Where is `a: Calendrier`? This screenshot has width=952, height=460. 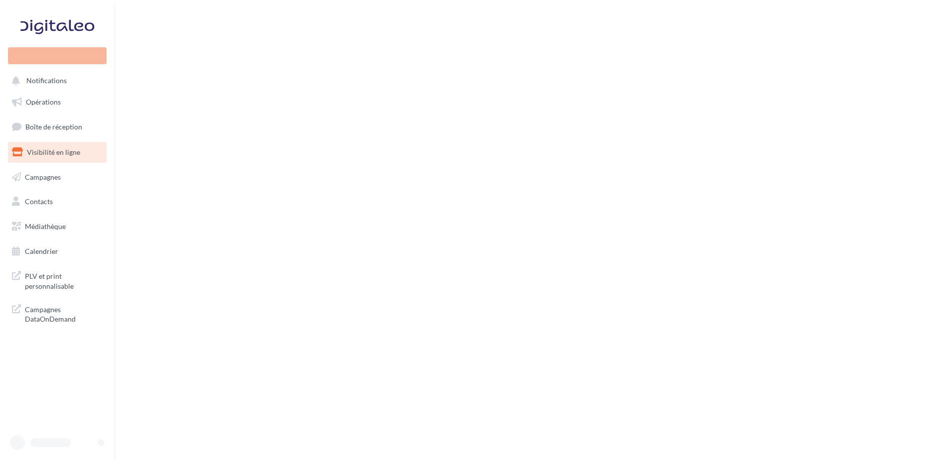 a: Calendrier is located at coordinates (57, 251).